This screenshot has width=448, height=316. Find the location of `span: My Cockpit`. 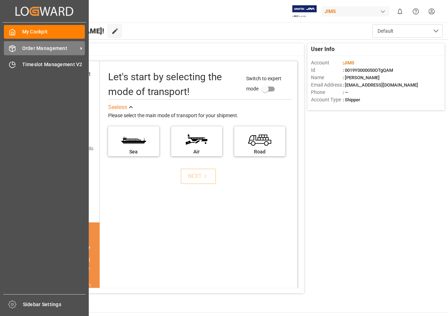

span: My Cockpit is located at coordinates (53, 32).